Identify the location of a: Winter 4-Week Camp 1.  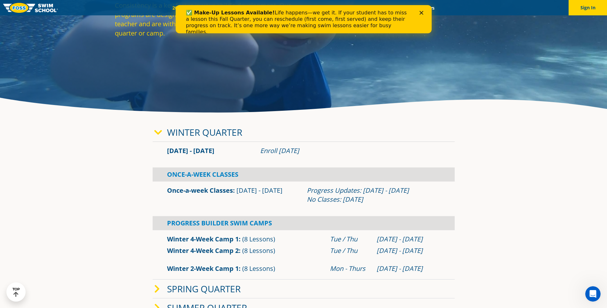
(203, 239).